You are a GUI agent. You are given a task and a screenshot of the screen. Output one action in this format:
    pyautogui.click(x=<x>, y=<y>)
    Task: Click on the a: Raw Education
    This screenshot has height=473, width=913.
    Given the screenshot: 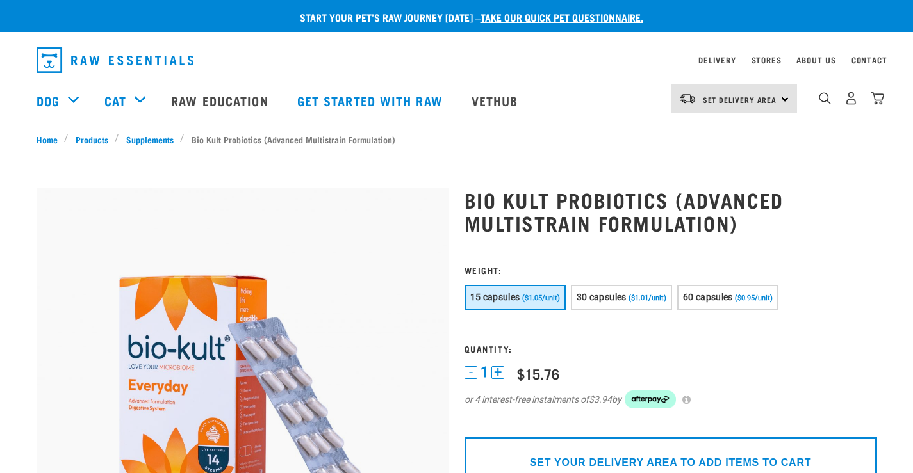 What is the action you would take?
    pyautogui.click(x=221, y=101)
    